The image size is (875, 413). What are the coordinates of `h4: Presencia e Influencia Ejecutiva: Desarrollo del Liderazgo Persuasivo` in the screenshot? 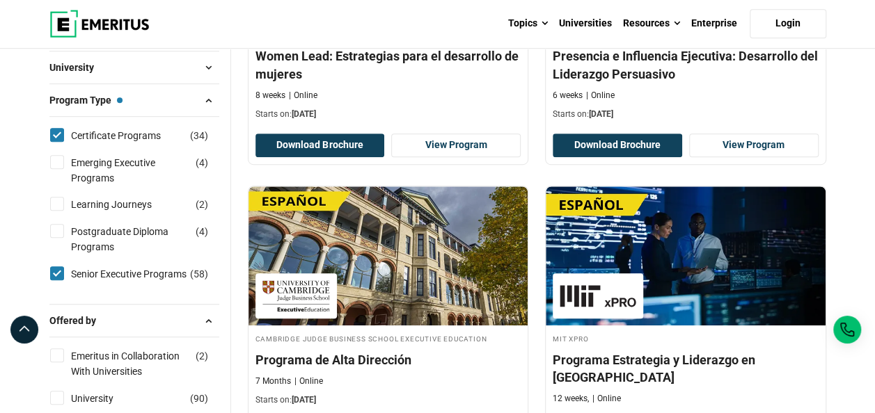 It's located at (686, 65).